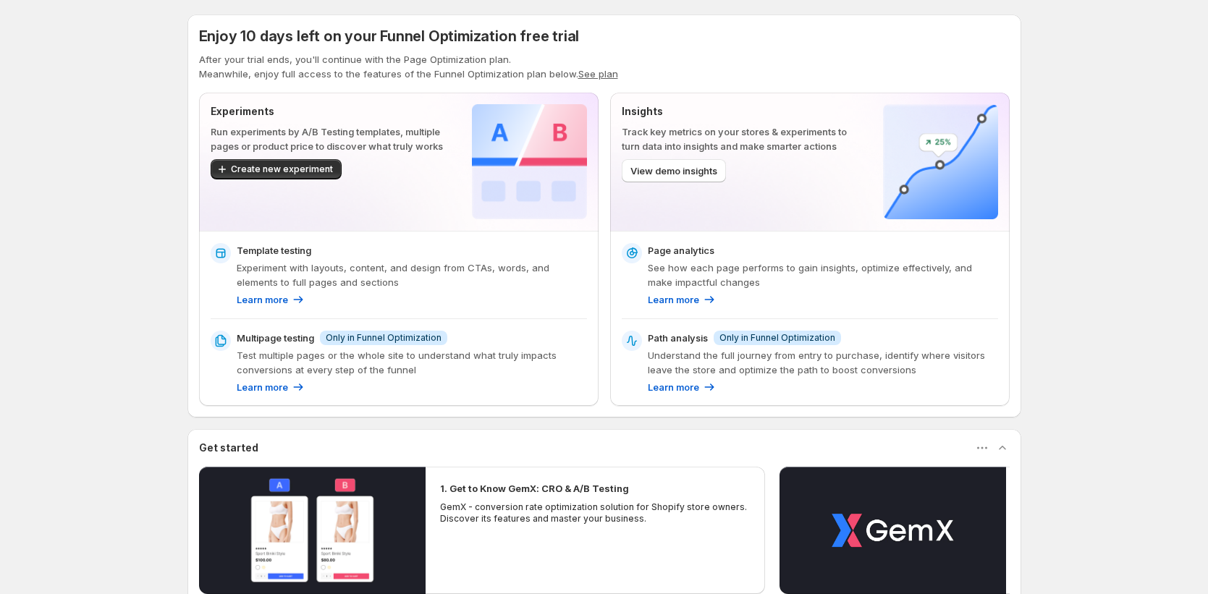 This screenshot has width=1208, height=594. Describe the element at coordinates (412, 275) in the screenshot. I see `p: Experiment with layouts, content, and design from CTAs, words, and elements to full pages and sec...` at that location.